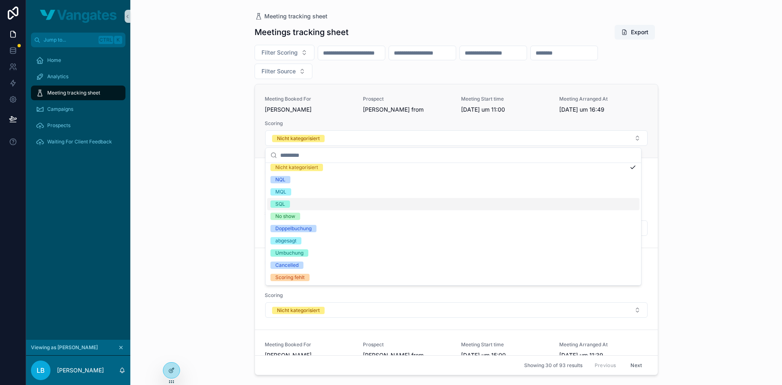 This screenshot has height=385, width=782. What do you see at coordinates (637, 365) in the screenshot?
I see `button: Next` at bounding box center [637, 365].